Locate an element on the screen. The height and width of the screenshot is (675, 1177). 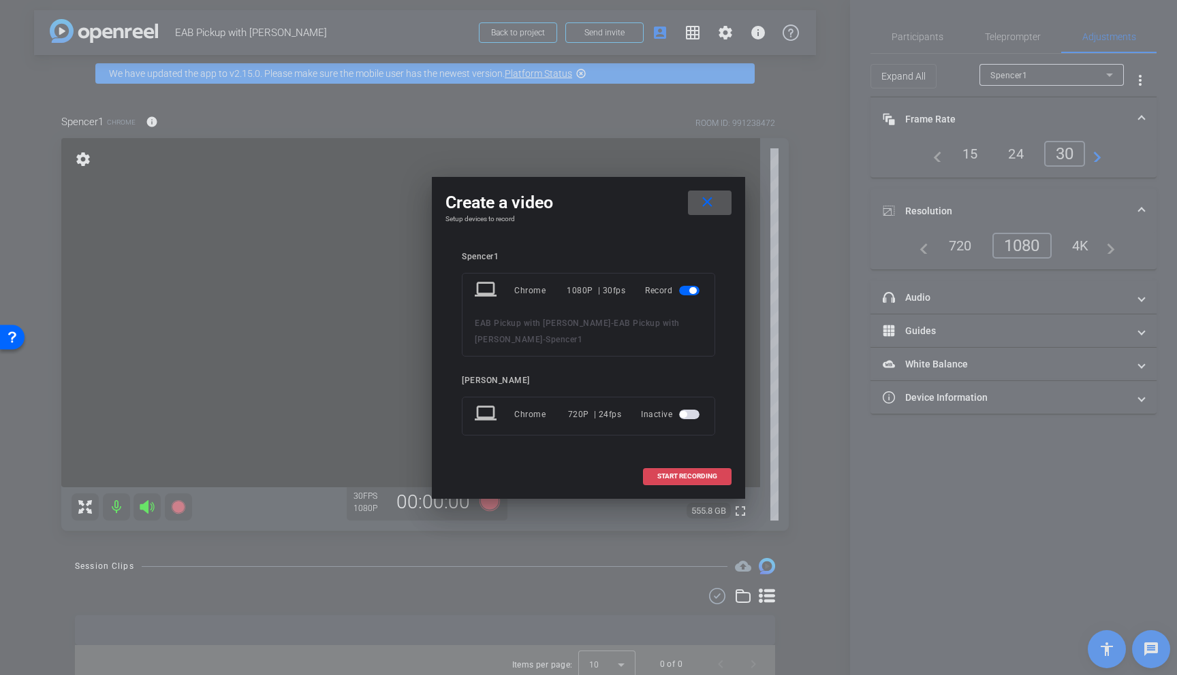
button: START RECORDING is located at coordinates (687, 477).